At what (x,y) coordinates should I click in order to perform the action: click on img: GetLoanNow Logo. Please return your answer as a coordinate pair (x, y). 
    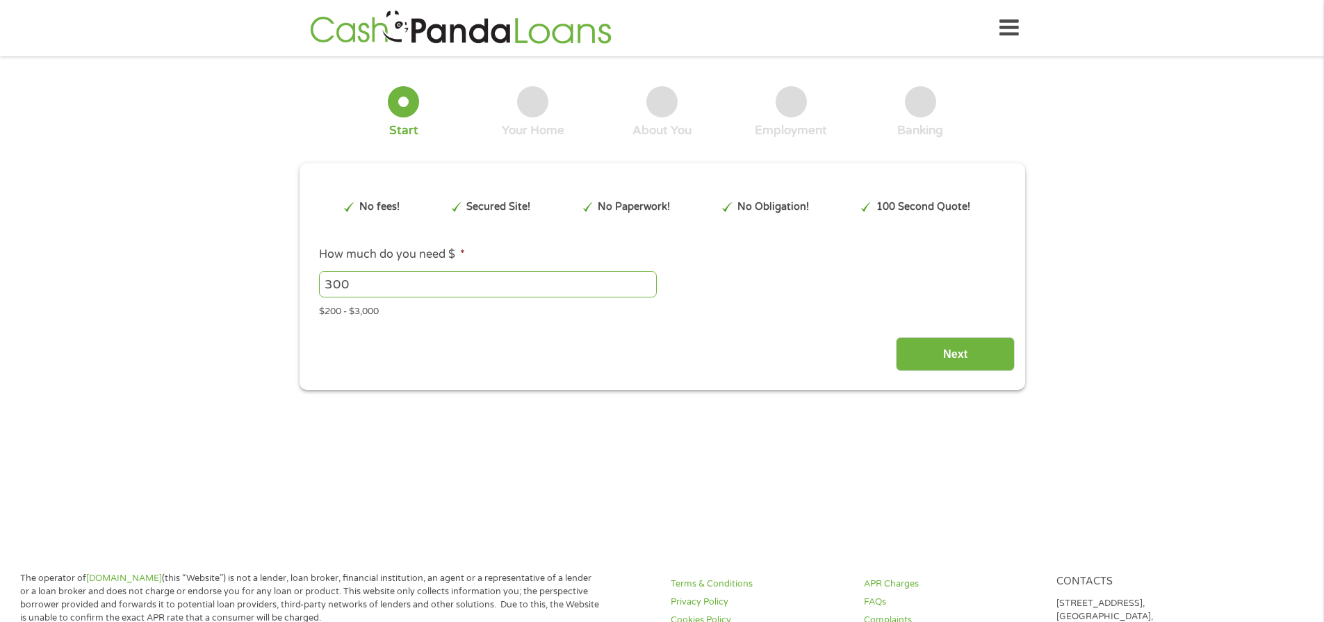
    Looking at the image, I should click on (461, 28).